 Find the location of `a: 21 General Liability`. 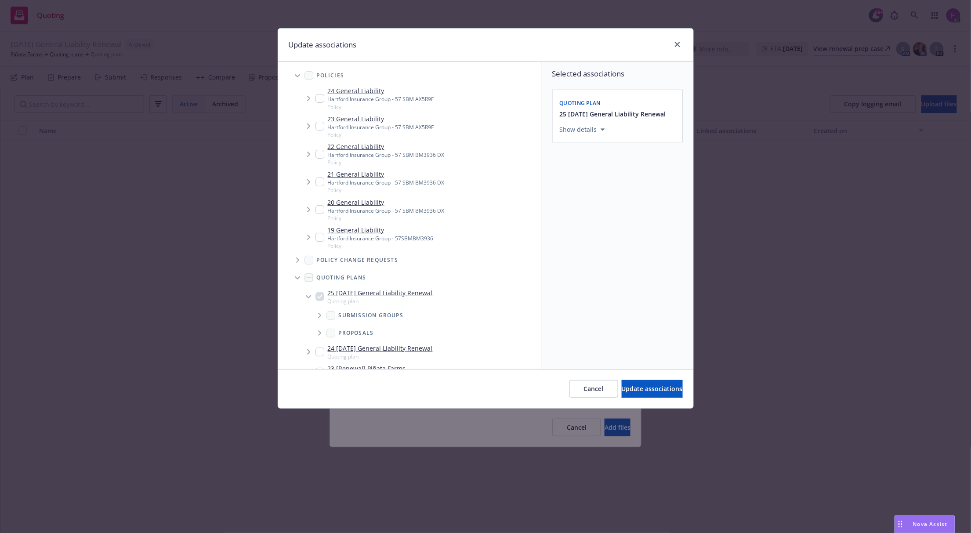

a: 21 General Liability is located at coordinates (386, 174).